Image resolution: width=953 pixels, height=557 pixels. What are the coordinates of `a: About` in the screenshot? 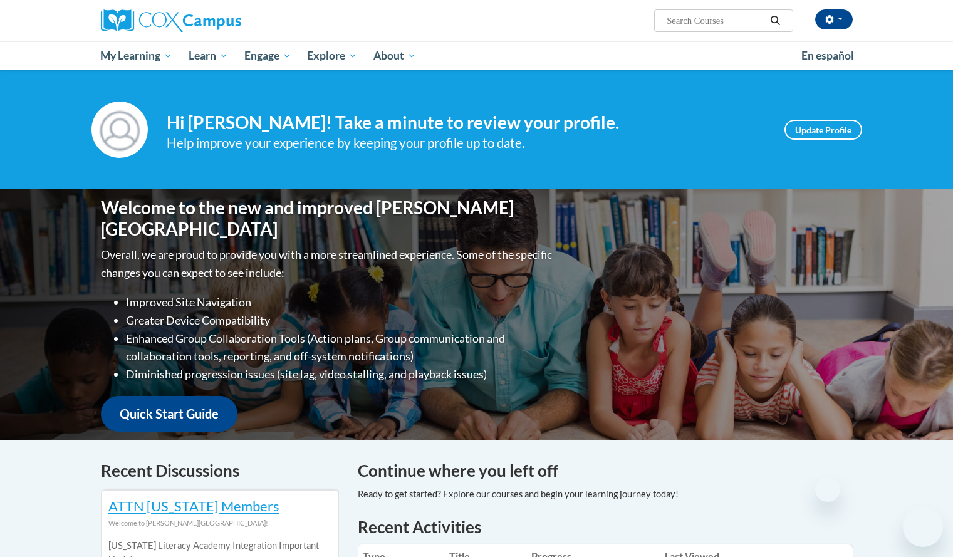 It's located at (395, 56).